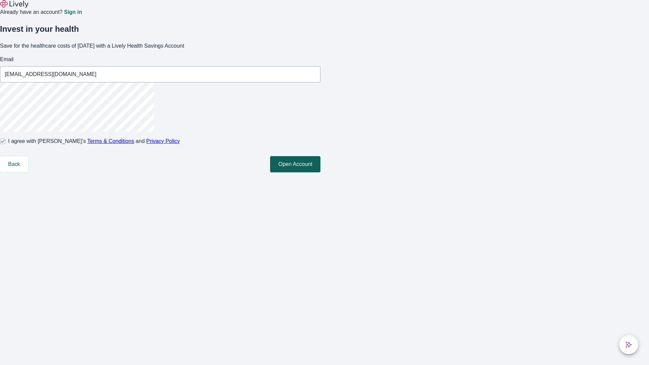 This screenshot has height=365, width=649. What do you see at coordinates (295, 164) in the screenshot?
I see `button: Open Account` at bounding box center [295, 164].